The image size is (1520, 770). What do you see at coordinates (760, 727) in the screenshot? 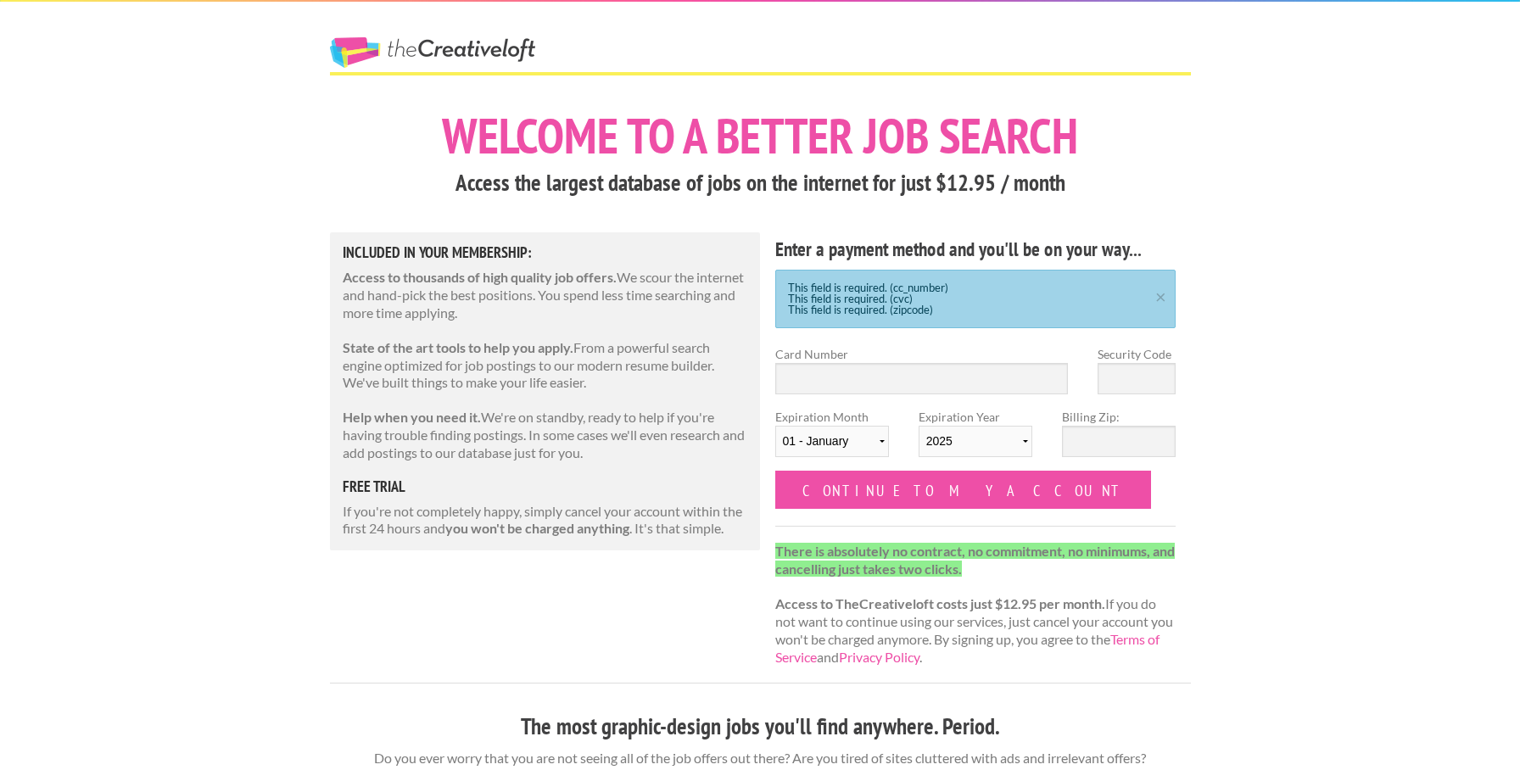
I see `h3: The most graphic-design jobs you'll find anywhere. Period.` at bounding box center [760, 727].